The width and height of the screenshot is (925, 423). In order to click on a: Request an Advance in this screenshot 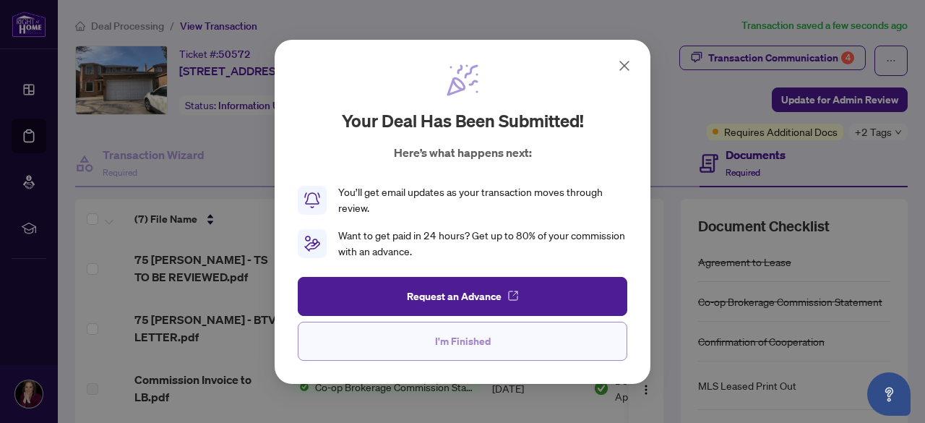, I will do `click(462, 295)`.